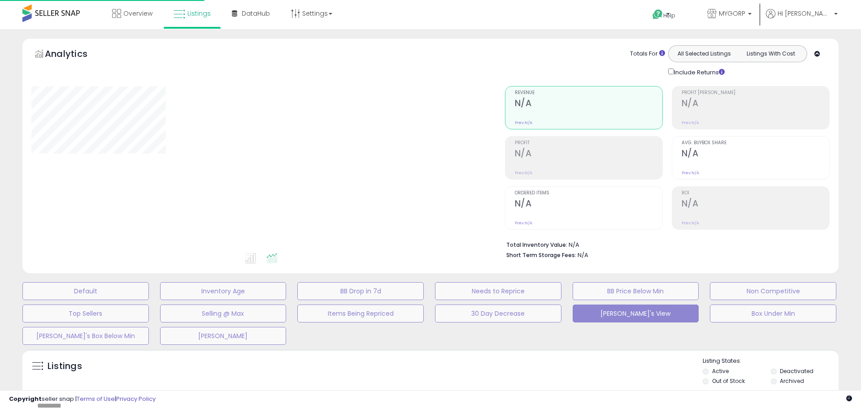 The image size is (861, 408). What do you see at coordinates (223, 314) in the screenshot?
I see `button: Selling @ Max` at bounding box center [223, 314].